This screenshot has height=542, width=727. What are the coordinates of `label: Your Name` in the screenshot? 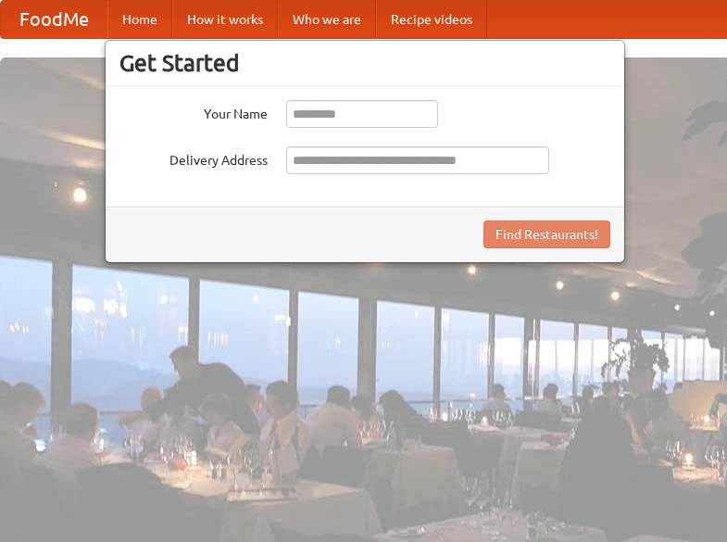 It's located at (194, 111).